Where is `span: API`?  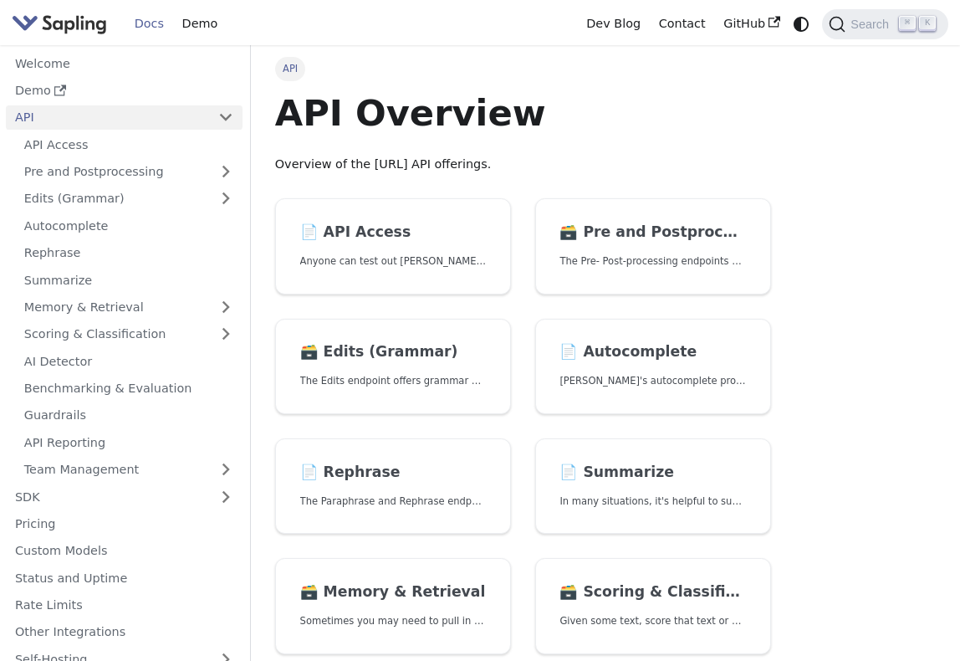
span: API is located at coordinates (290, 69).